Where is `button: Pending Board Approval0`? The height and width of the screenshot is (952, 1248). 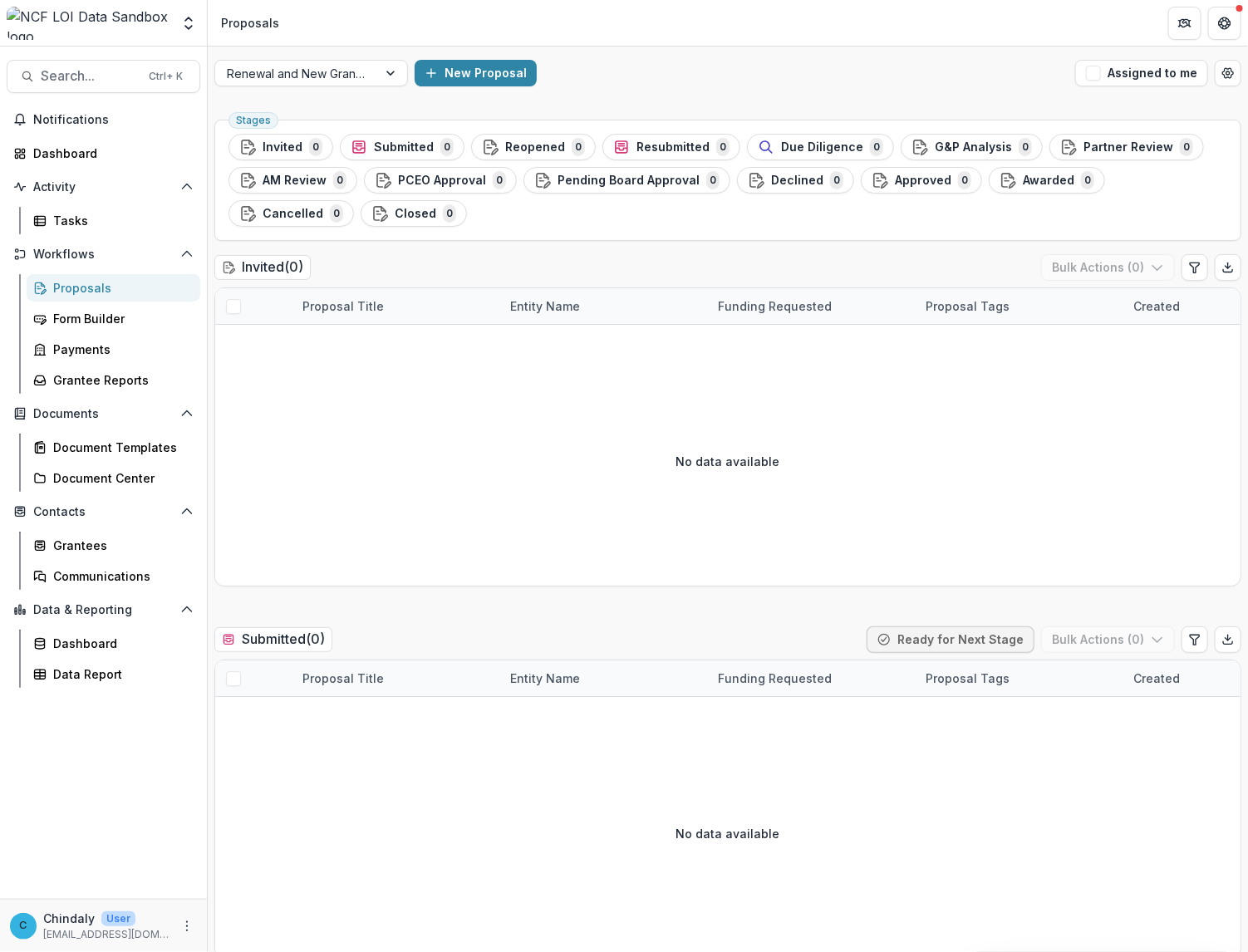
button: Pending Board Approval0 is located at coordinates (626, 181).